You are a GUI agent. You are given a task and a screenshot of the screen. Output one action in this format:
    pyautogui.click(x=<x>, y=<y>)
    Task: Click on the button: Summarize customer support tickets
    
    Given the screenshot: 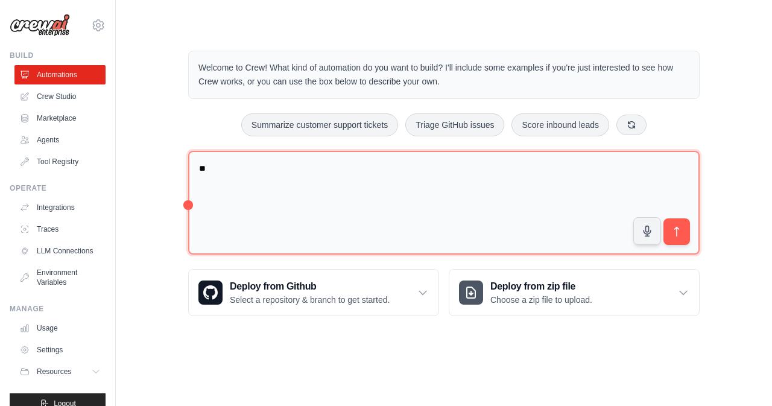 What is the action you would take?
    pyautogui.click(x=320, y=125)
    